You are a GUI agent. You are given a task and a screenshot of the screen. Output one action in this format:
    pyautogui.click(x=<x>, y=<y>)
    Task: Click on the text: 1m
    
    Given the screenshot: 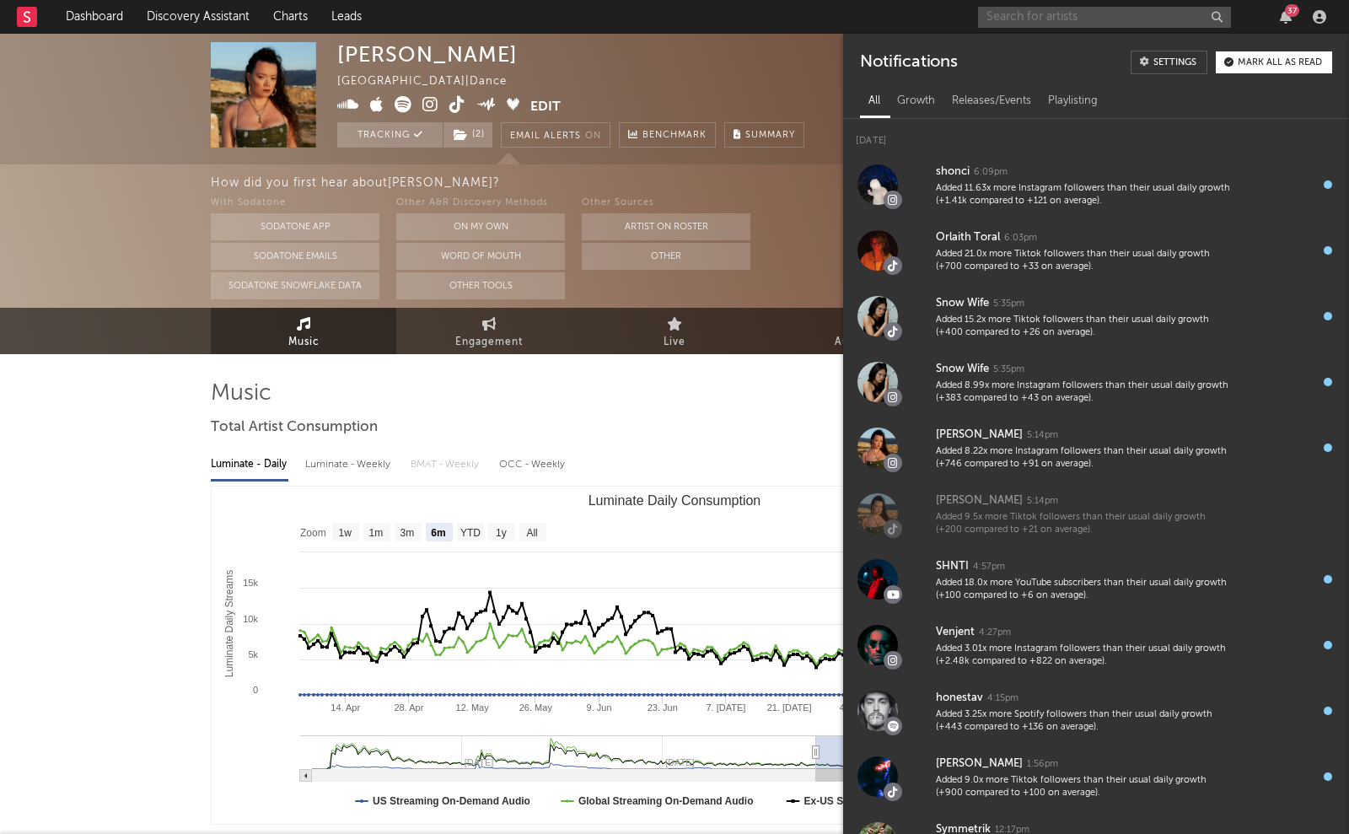 What is the action you would take?
    pyautogui.click(x=376, y=533)
    